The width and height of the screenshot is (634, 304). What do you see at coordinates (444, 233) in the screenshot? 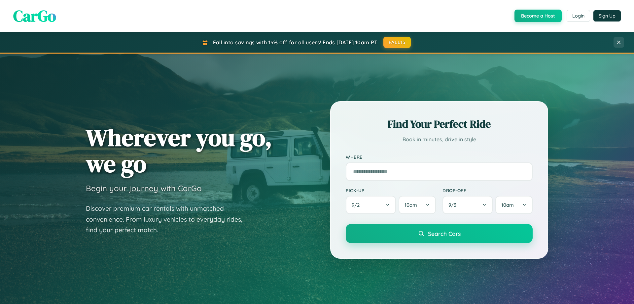
I see `span: Search Cars` at bounding box center [444, 233].